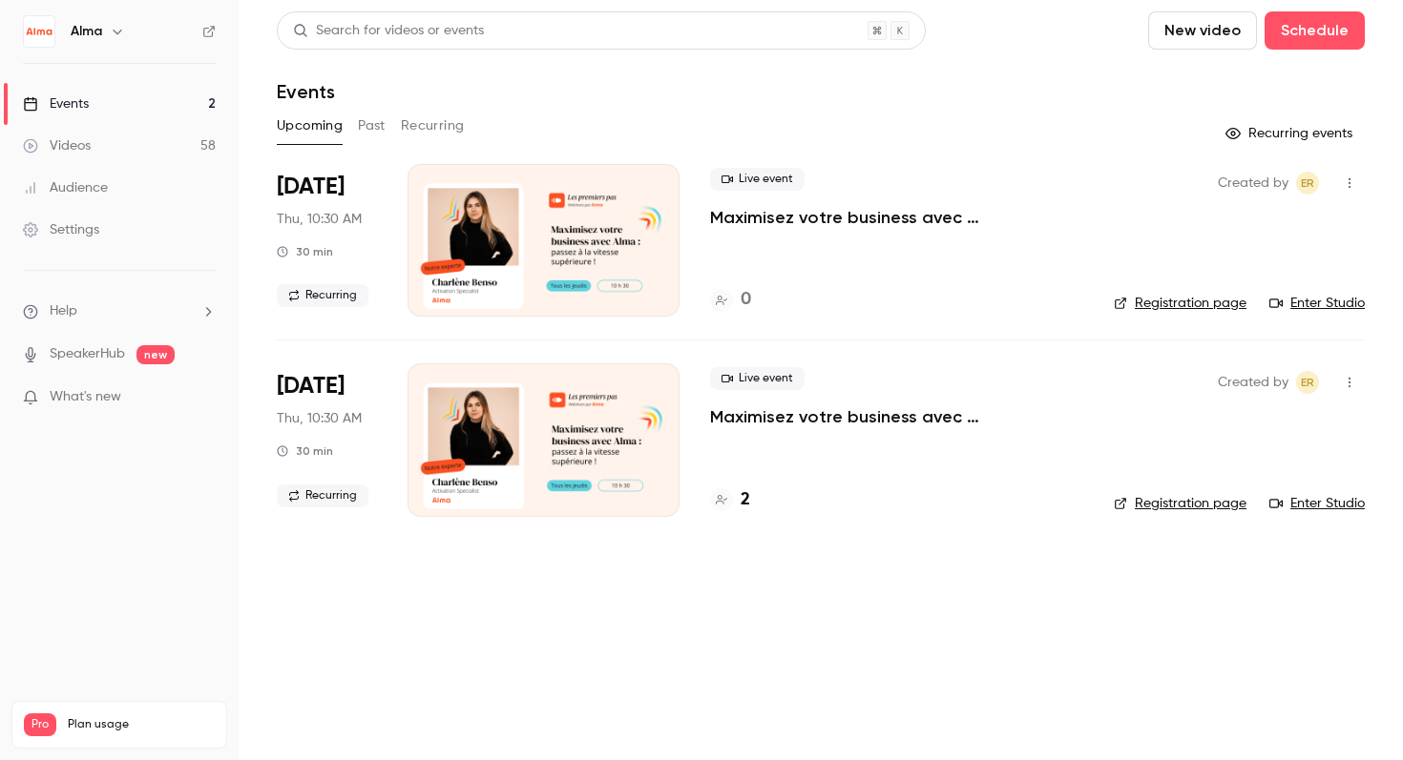  I want to click on button: Upcoming, so click(309, 126).